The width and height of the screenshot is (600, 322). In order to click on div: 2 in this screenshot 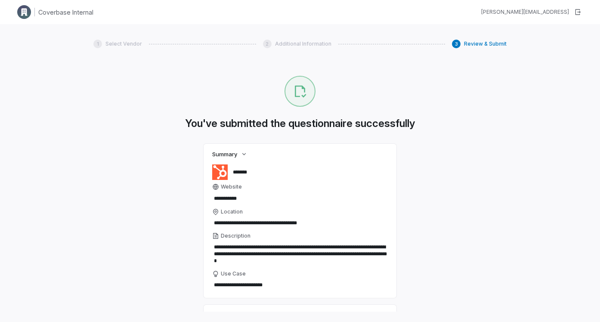, I will do `click(267, 44)`.